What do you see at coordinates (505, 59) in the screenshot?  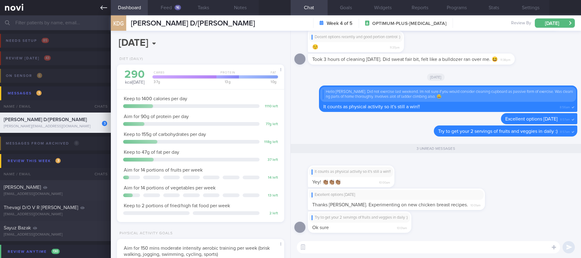 I see `span: 11:38pm` at bounding box center [505, 59].